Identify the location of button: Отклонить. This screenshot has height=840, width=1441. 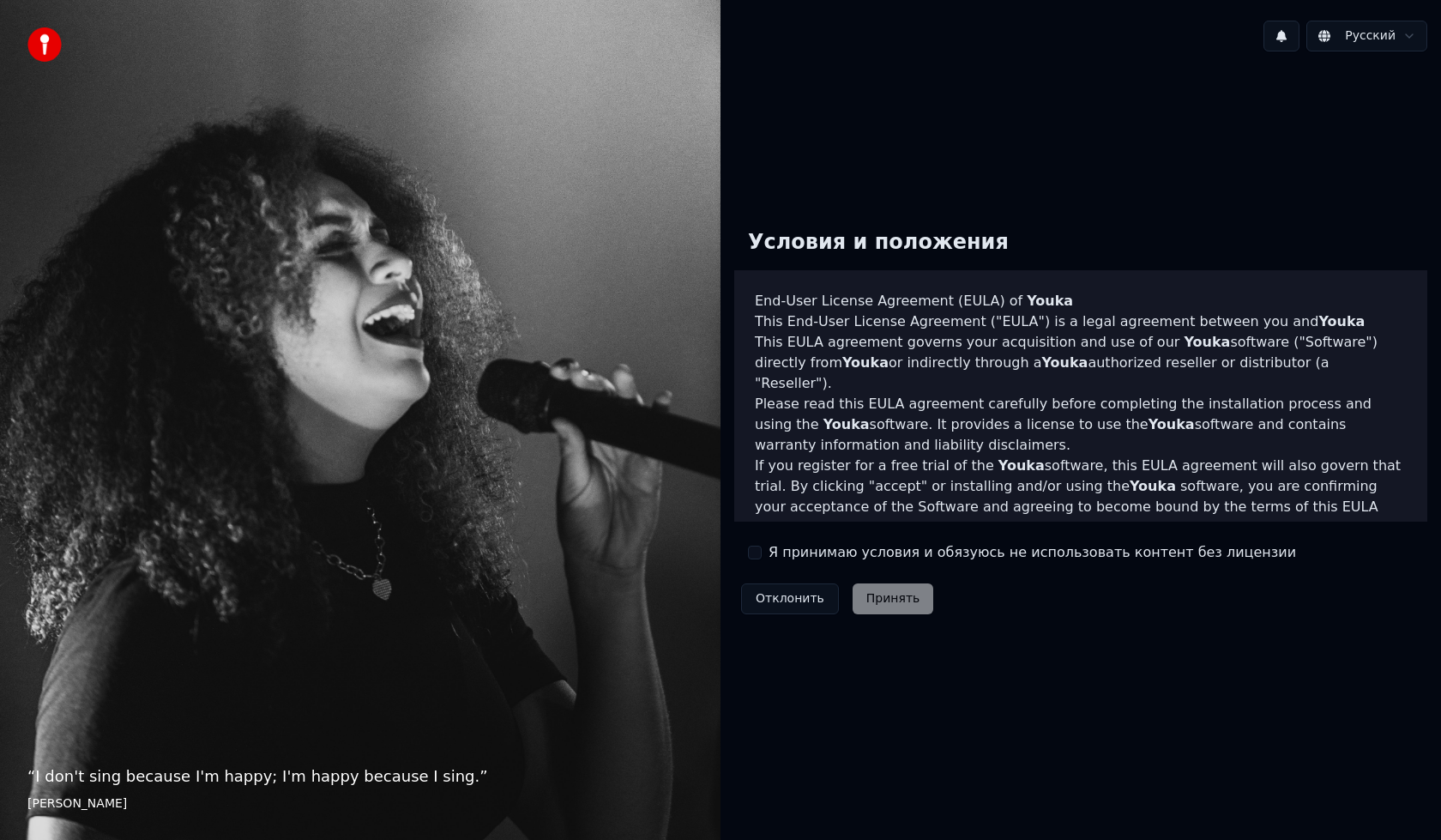
(790, 599).